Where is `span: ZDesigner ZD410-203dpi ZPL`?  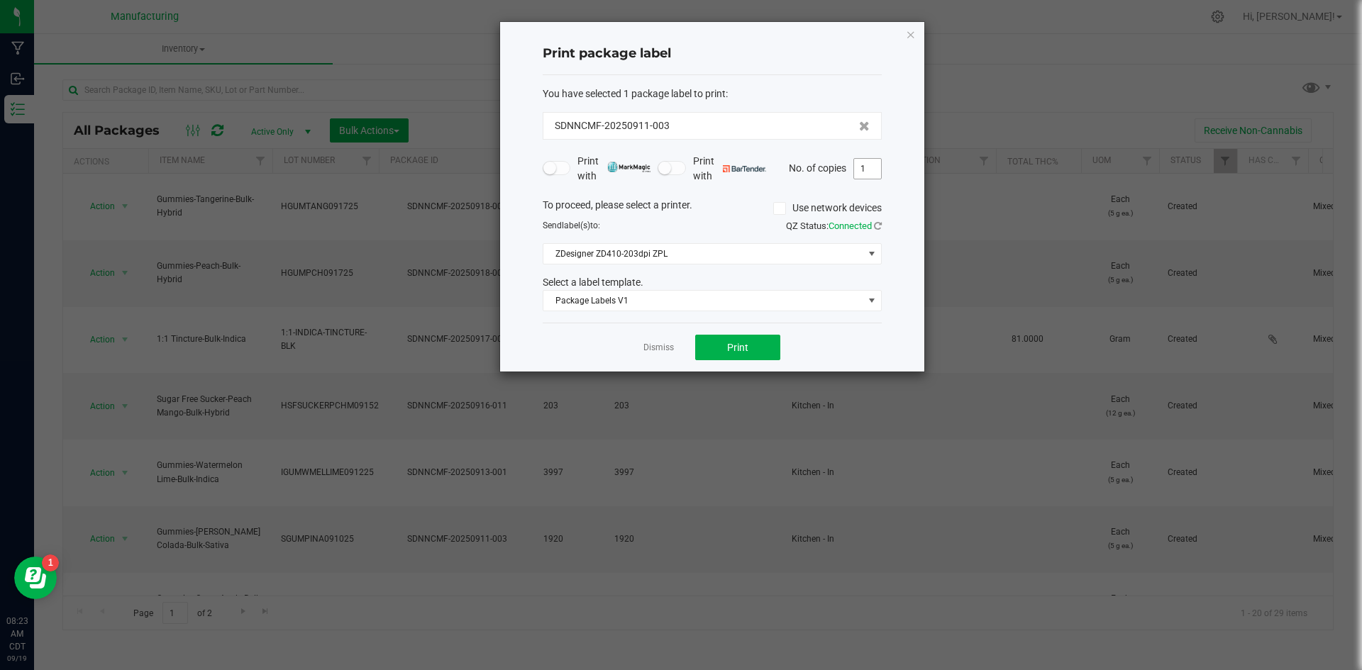
span: ZDesigner ZD410-203dpi ZPL is located at coordinates (703, 254).